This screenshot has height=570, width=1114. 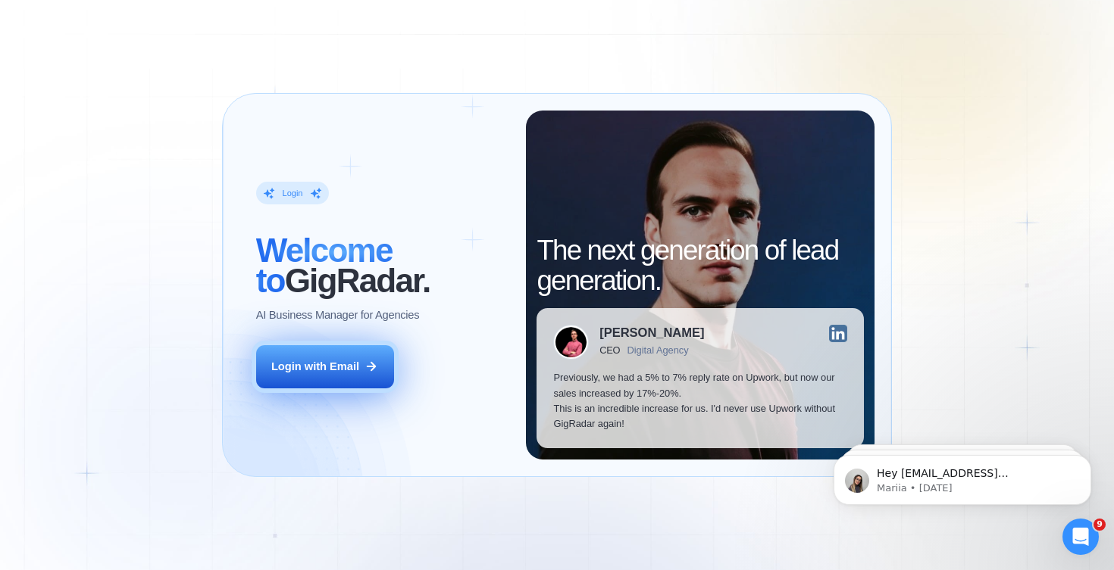 I want to click on h2: The next generation of lead generation., so click(x=699, y=266).